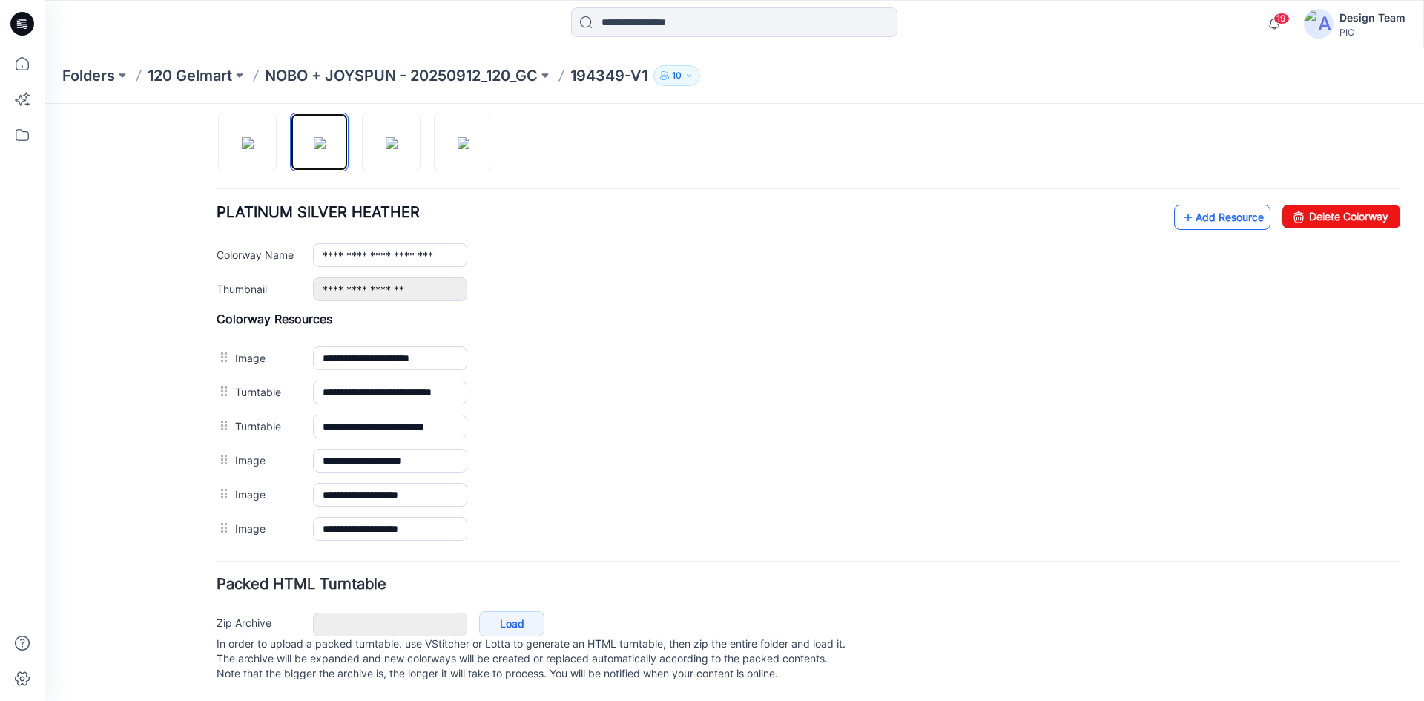 Image resolution: width=1424 pixels, height=701 pixels. Describe the element at coordinates (274, 108) in the screenshot. I see `span: PLATINUM SILVER HEATHER` at that location.